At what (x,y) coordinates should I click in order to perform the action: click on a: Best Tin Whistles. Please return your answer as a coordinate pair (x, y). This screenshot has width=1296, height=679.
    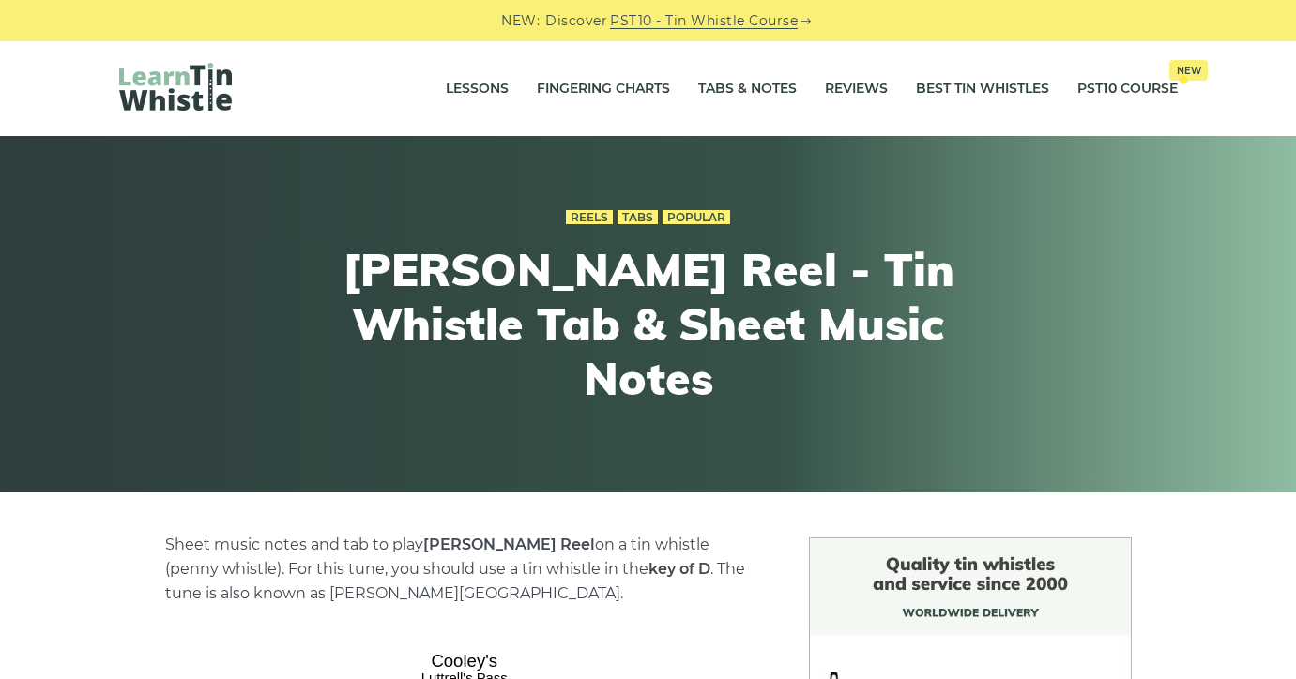
    Looking at the image, I should click on (982, 89).